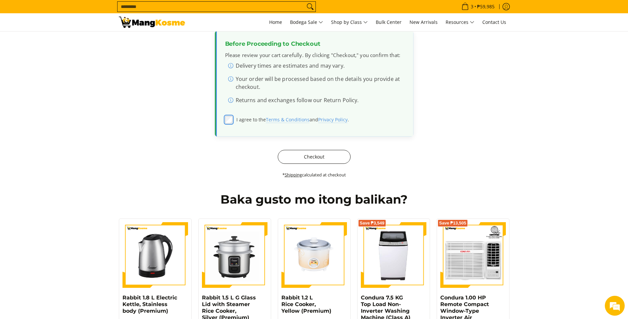 This screenshot has width=628, height=319. Describe the element at coordinates (288, 120) in the screenshot. I see `a: Terms & Conditions (opens in new tab)` at that location.